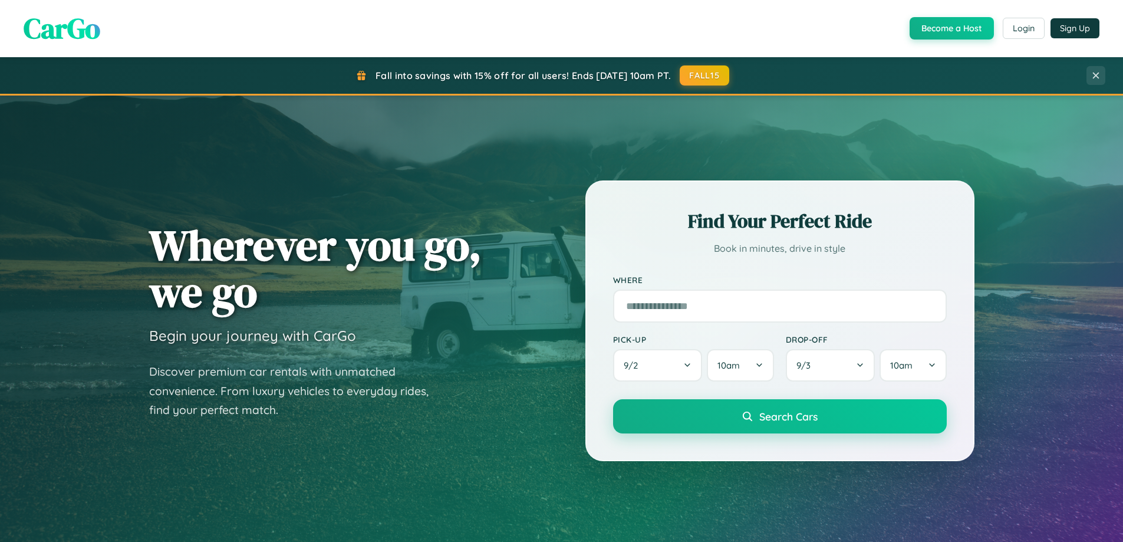  What do you see at coordinates (780, 280) in the screenshot?
I see `label: Where` at bounding box center [780, 280].